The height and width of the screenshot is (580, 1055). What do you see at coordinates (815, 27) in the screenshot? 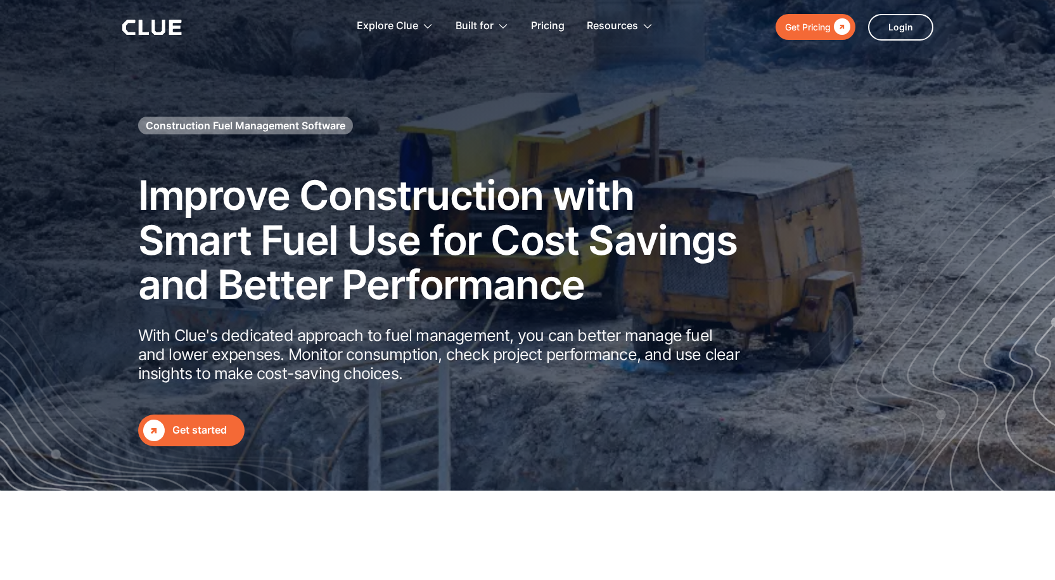
I see `a: Get Pricing` at bounding box center [815, 27].